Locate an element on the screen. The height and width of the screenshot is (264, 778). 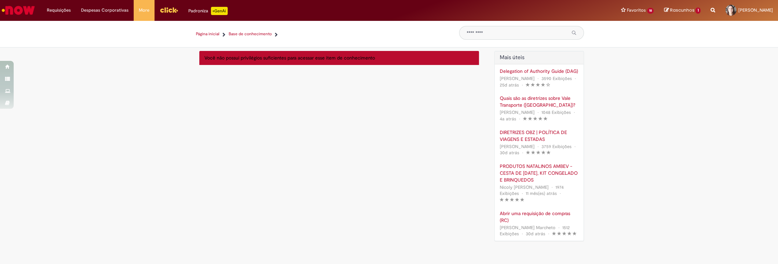
div: Delegation of Authority Guide (DAG) is located at coordinates (539, 71).